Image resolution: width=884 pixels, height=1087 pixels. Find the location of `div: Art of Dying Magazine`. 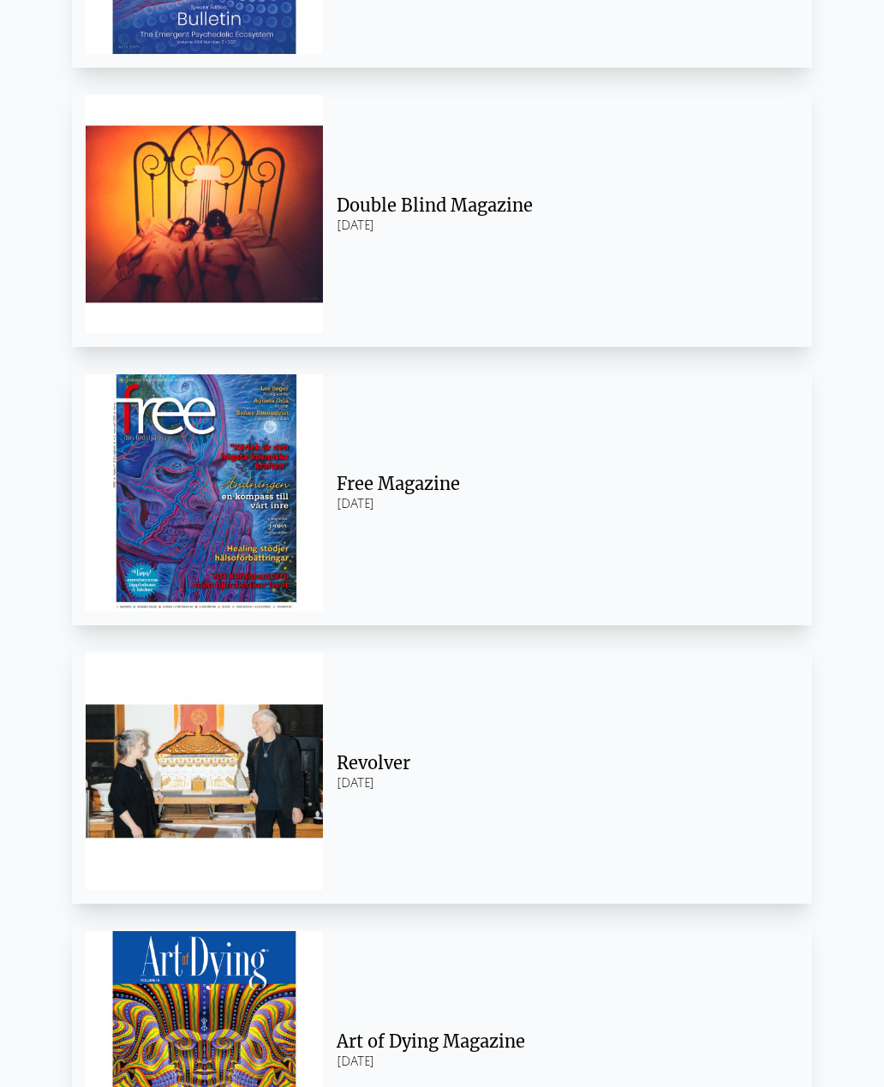

div: Art of Dying Magazine is located at coordinates (560, 1041).